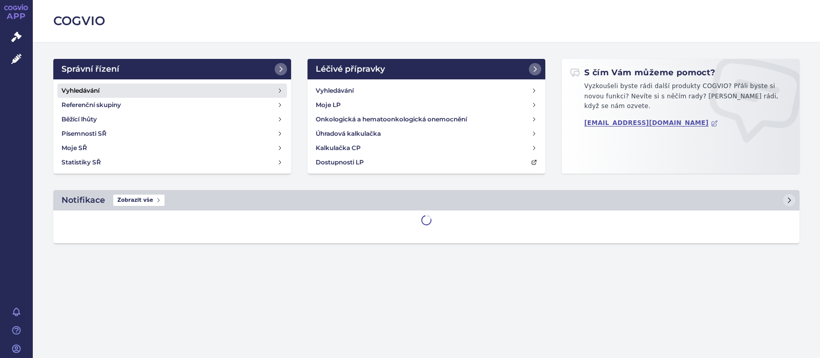 This screenshot has height=358, width=820. What do you see at coordinates (391, 119) in the screenshot?
I see `h4: Onkologická a hematoonkologická onemocnění` at bounding box center [391, 119].